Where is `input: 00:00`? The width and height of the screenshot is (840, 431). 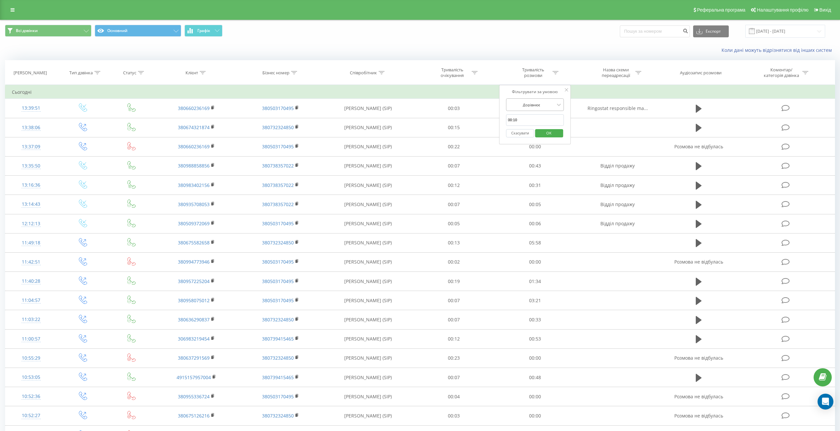
input: 00:00 is located at coordinates (535, 120).